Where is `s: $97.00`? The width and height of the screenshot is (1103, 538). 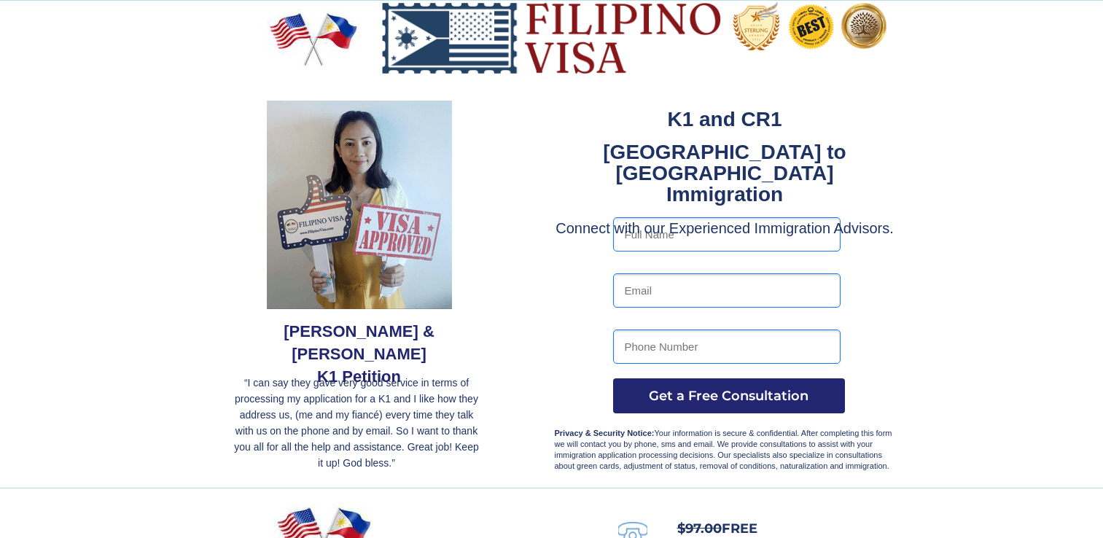
s: $97.00 is located at coordinates (699, 528).